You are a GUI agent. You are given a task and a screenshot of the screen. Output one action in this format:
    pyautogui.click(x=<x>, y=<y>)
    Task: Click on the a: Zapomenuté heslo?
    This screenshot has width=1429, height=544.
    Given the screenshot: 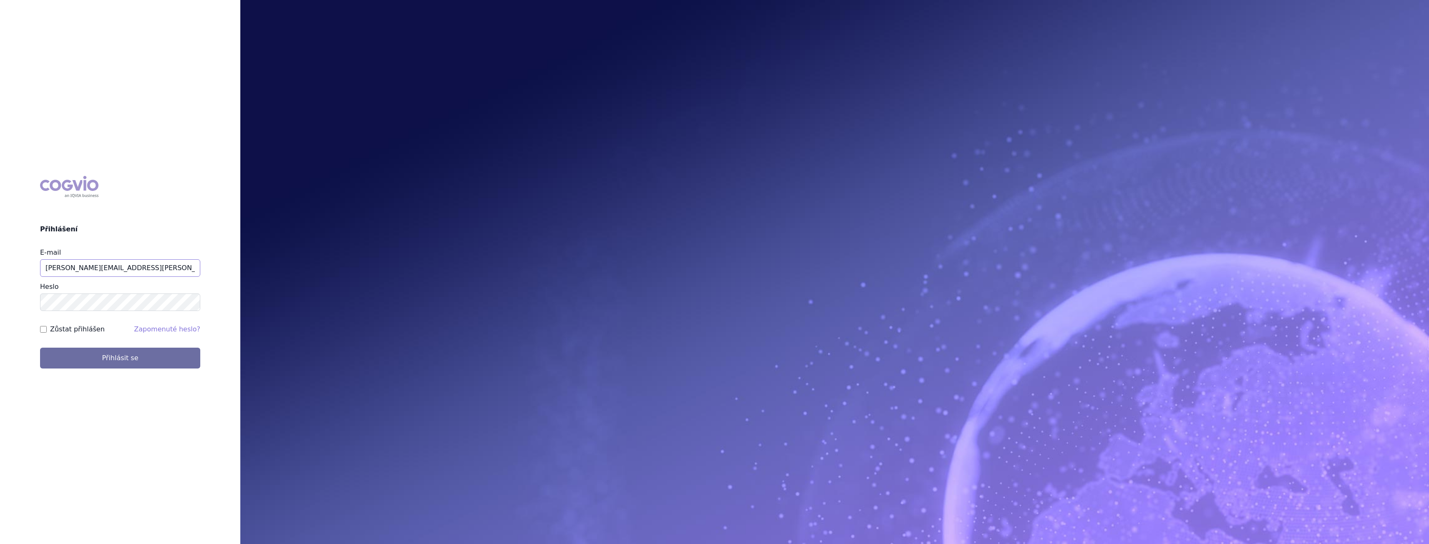 What is the action you would take?
    pyautogui.click(x=167, y=329)
    